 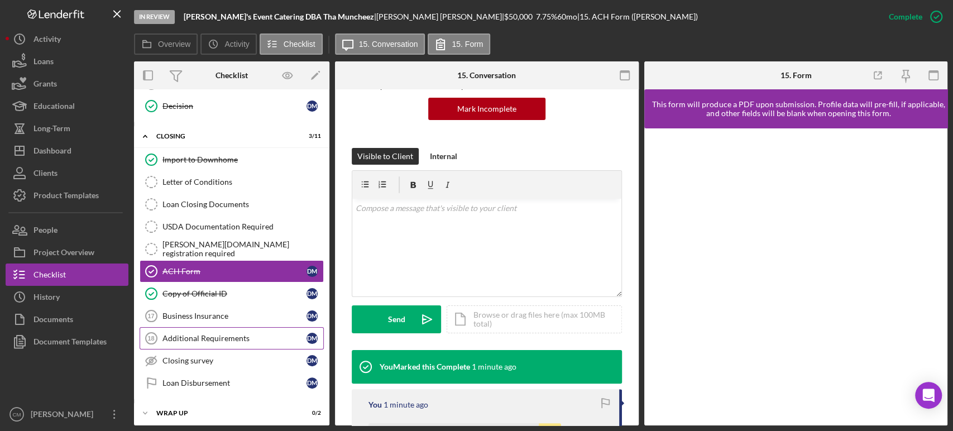 I want to click on div: Open Intercom Messenger, so click(x=928, y=395).